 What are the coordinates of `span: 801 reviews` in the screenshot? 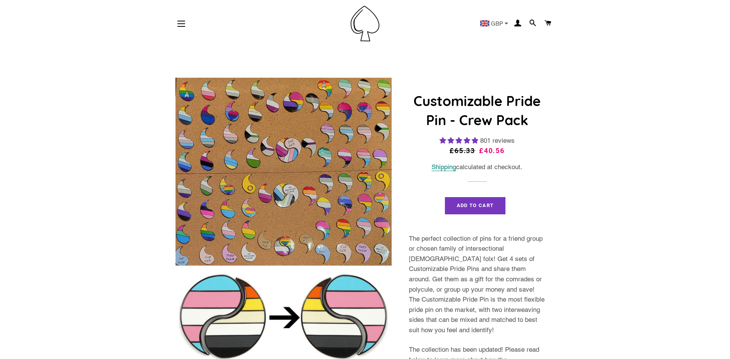 It's located at (497, 141).